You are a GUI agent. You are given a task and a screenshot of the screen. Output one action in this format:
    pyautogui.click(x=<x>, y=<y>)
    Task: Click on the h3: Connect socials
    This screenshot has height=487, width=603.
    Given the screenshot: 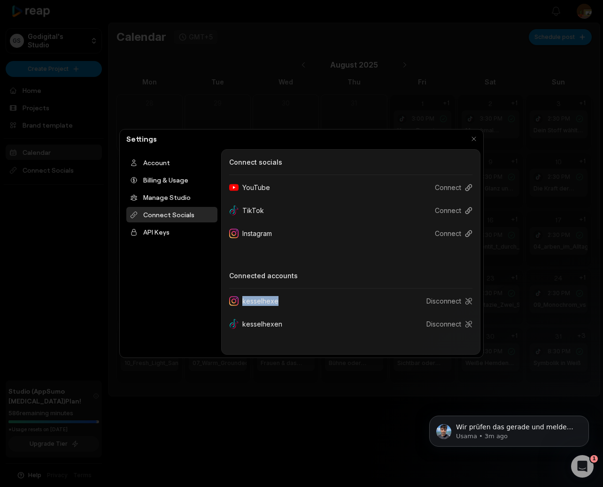 What is the action you would take?
    pyautogui.click(x=351, y=162)
    